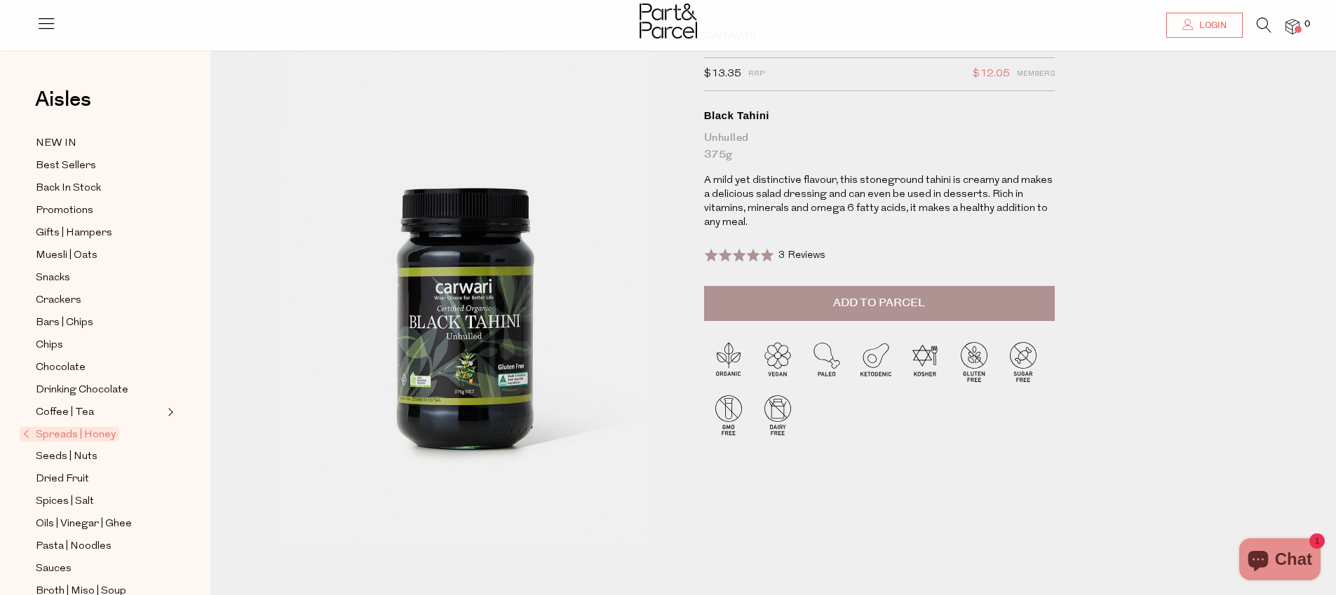 Image resolution: width=1336 pixels, height=595 pixels. I want to click on a: Muesli | Oats, so click(100, 255).